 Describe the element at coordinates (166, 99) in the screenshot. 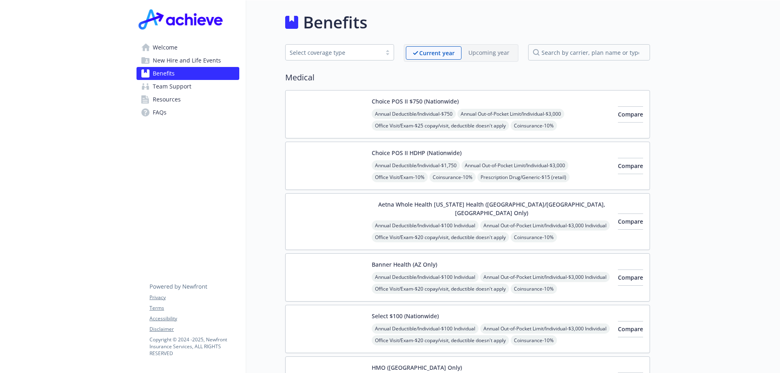

I see `span: Resources` at that location.